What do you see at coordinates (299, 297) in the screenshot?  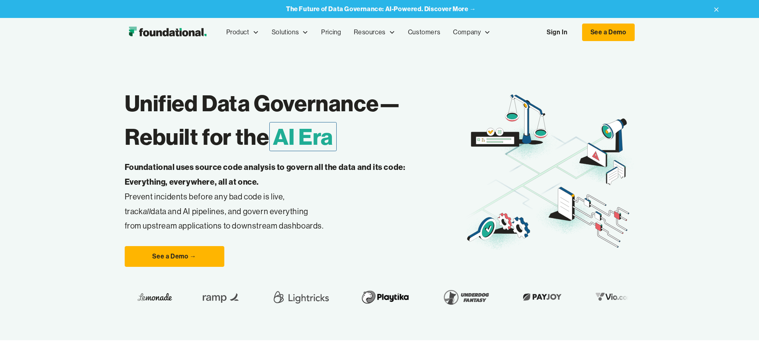 I see `img: Lightricks` at bounding box center [299, 297].